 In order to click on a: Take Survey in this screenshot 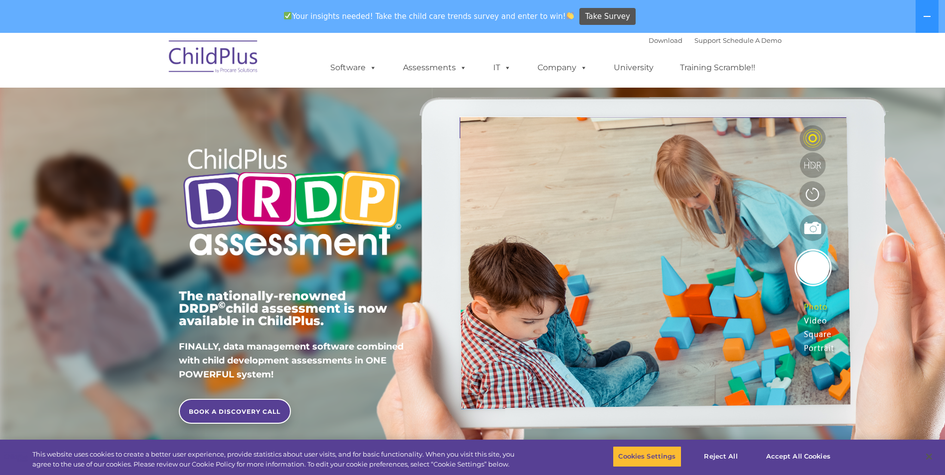, I will do `click(607, 16)`.